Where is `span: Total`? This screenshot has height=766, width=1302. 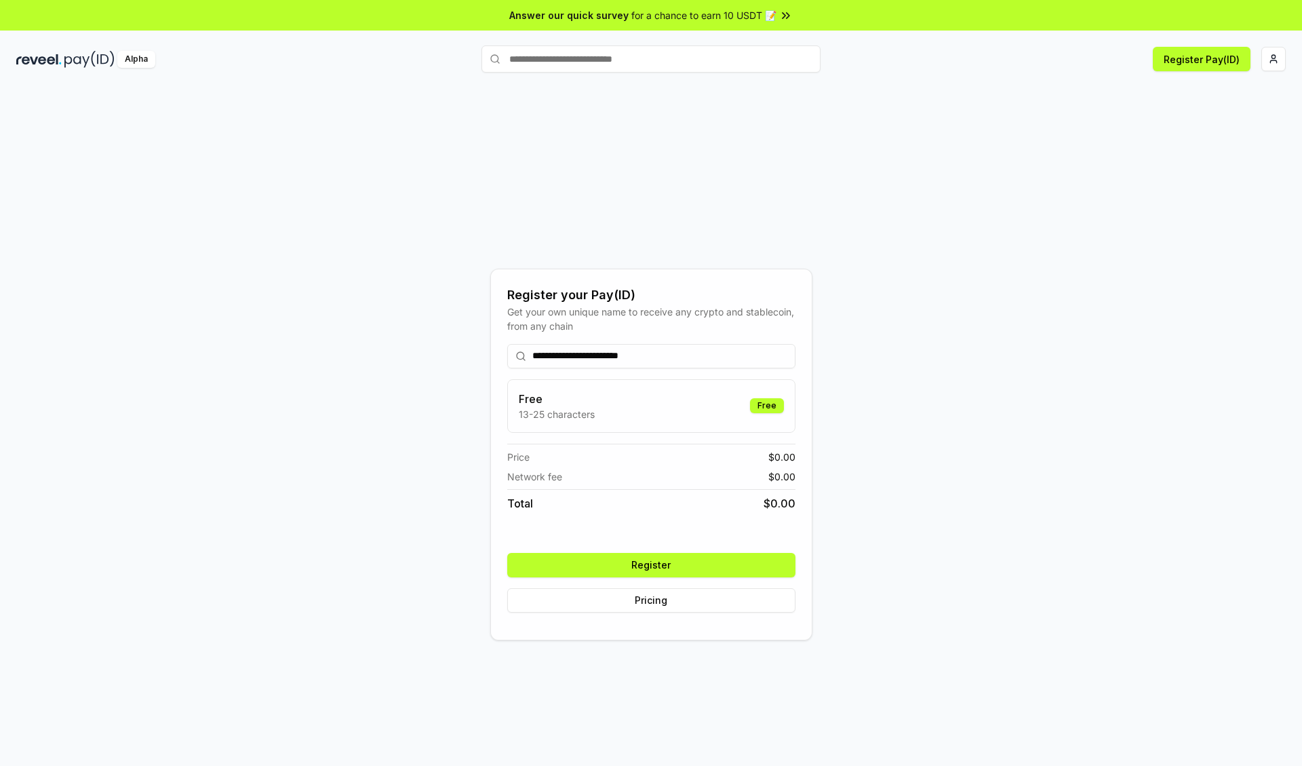 span: Total is located at coordinates (520, 503).